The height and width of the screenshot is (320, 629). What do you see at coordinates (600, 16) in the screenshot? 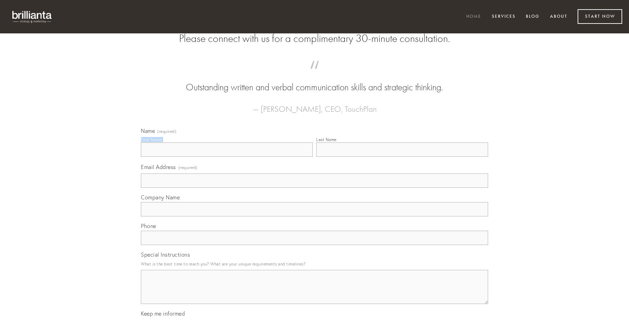
I see `a: Start Now` at bounding box center [600, 16].